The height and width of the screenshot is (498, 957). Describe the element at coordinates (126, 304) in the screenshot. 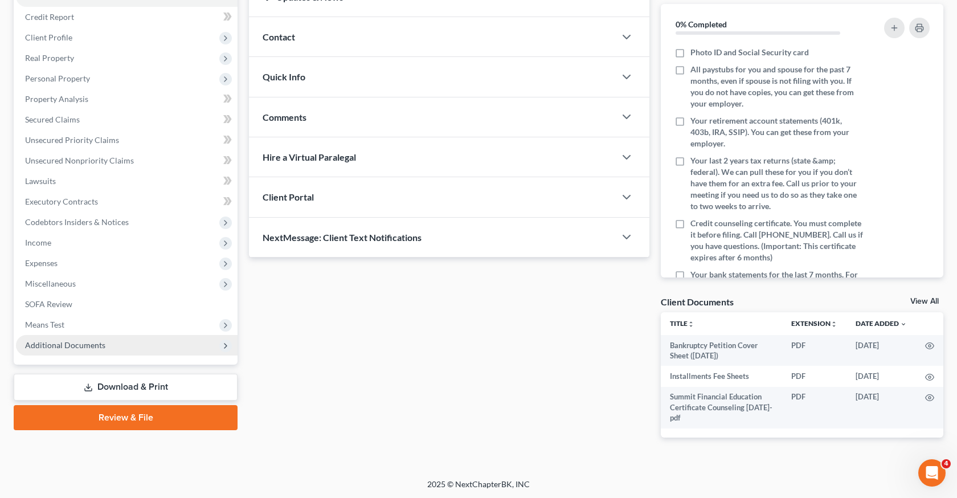

I see `a: SOFA Review` at that location.